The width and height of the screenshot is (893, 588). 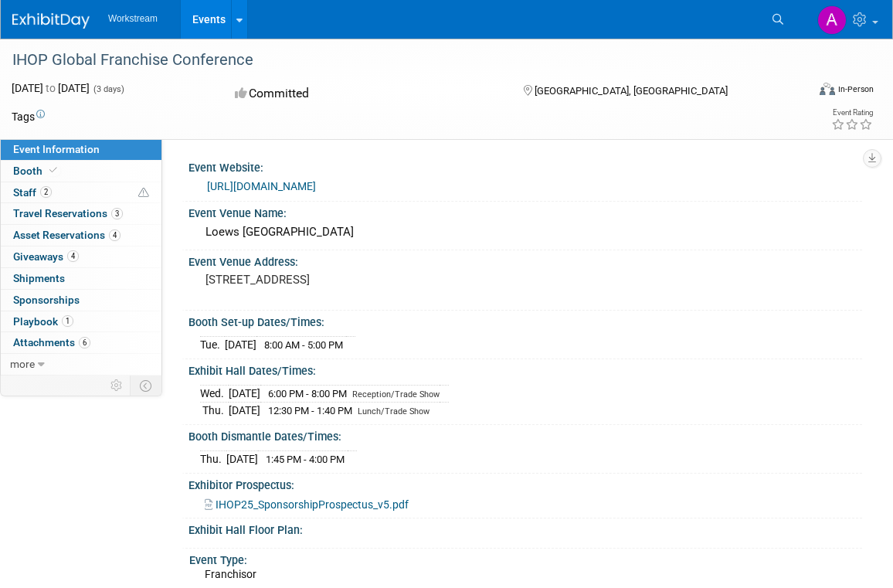 What do you see at coordinates (46, 300) in the screenshot?
I see `span: Sponsorships` at bounding box center [46, 300].